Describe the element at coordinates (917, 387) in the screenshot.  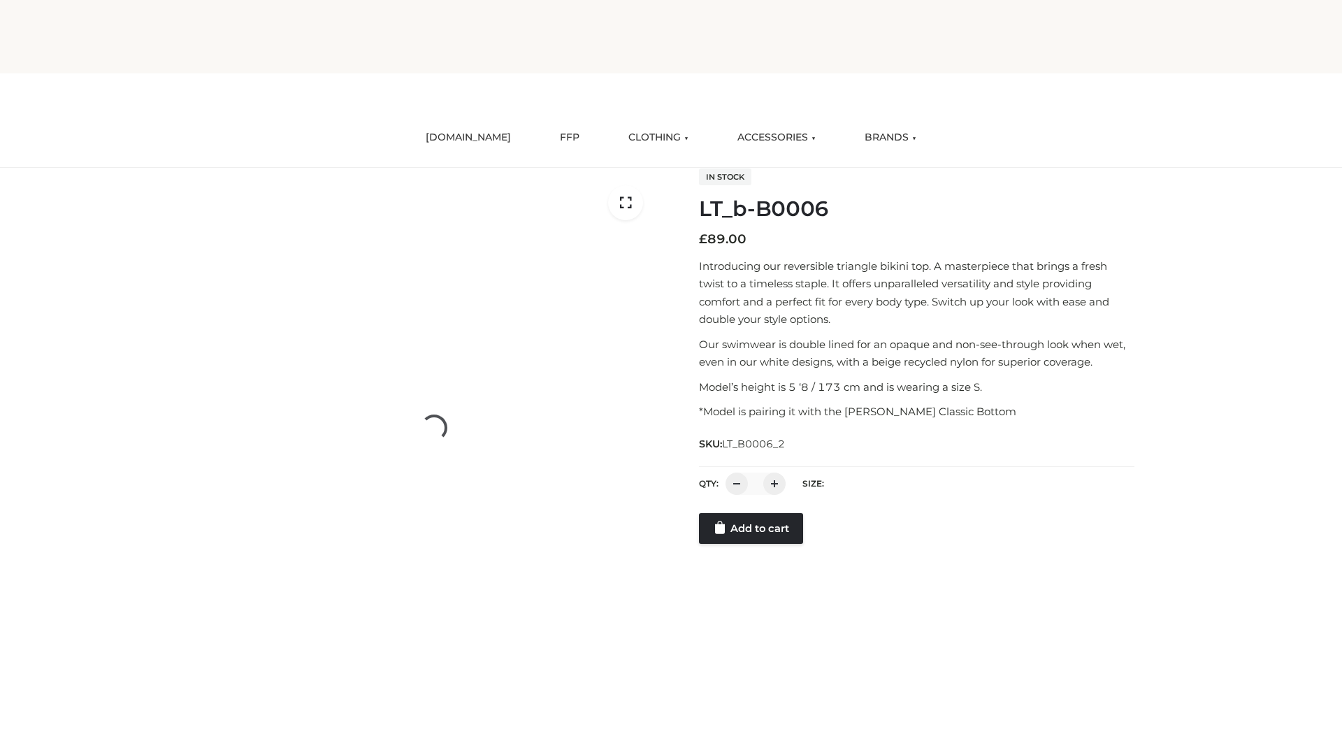
I see `p: Model’s height is 5 ‘8 / 173 cm and is wearing a size S.` at that location.